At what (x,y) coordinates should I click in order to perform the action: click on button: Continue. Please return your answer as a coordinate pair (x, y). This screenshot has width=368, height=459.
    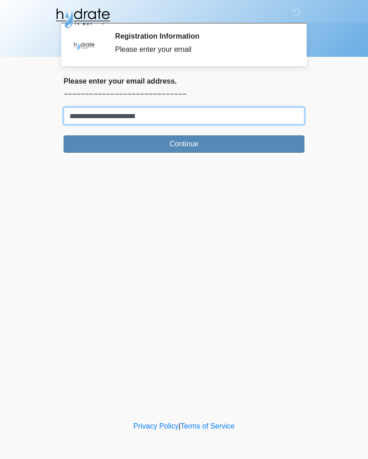
    Looking at the image, I should click on (184, 144).